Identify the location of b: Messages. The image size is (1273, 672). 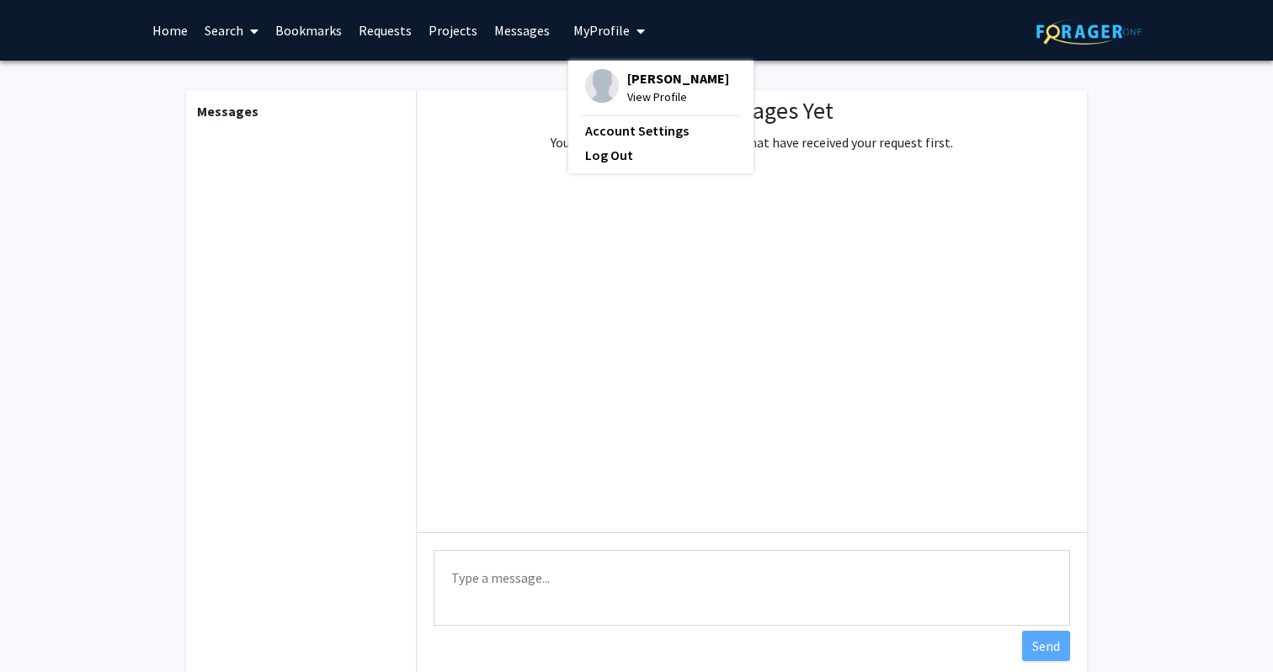
(227, 111).